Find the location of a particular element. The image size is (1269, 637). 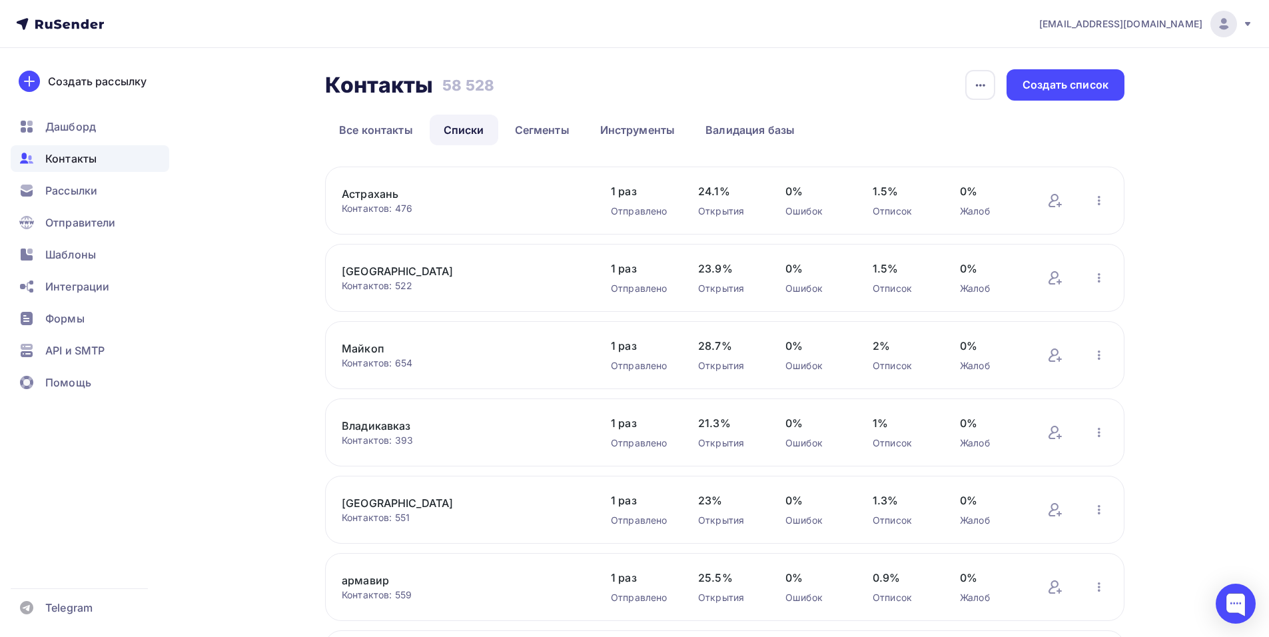

span: 23.9% is located at coordinates (728, 268).